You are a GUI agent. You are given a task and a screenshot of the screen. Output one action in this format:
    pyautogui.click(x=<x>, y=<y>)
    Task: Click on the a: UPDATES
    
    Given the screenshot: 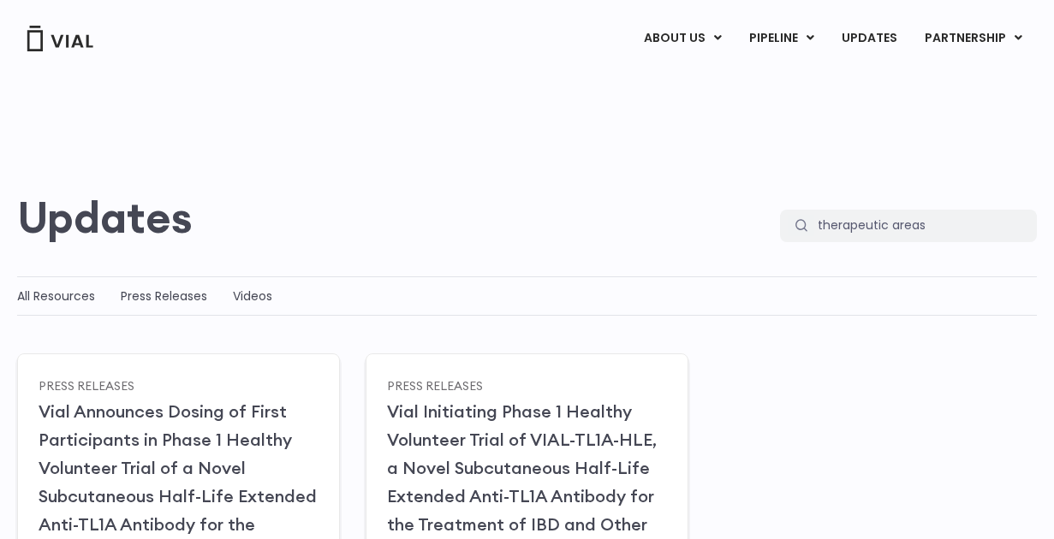 What is the action you would take?
    pyautogui.click(x=869, y=39)
    